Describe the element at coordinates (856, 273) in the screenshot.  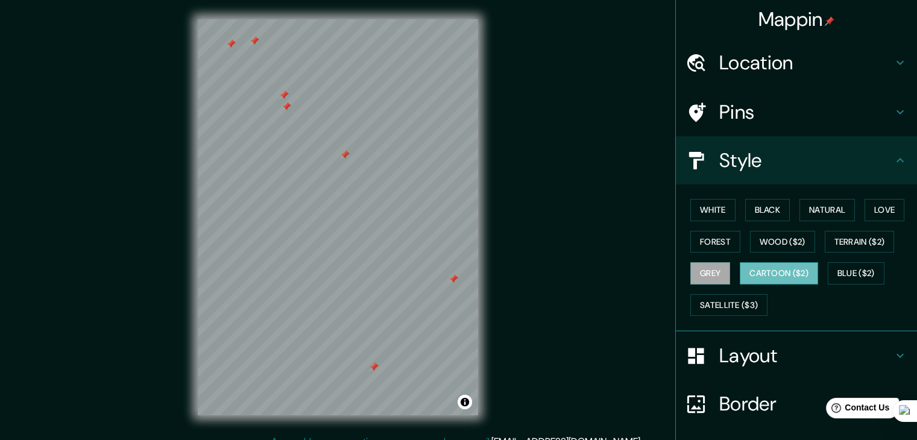
I see `button: Blue ($2)` at that location.